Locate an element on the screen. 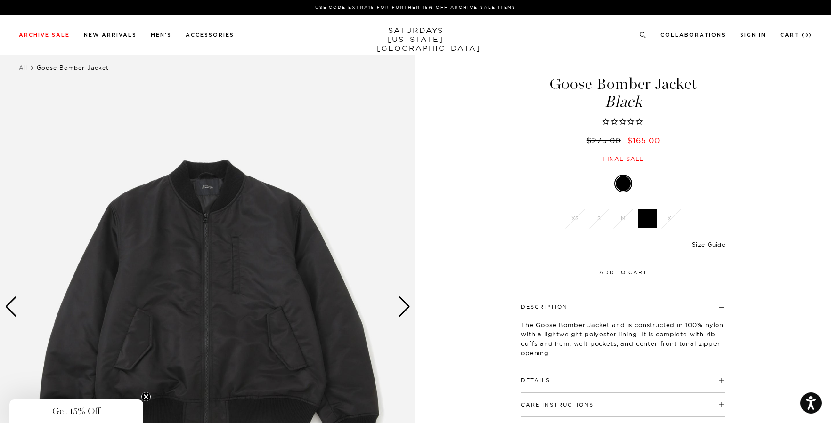  del: $275.00 is located at coordinates (605, 140).